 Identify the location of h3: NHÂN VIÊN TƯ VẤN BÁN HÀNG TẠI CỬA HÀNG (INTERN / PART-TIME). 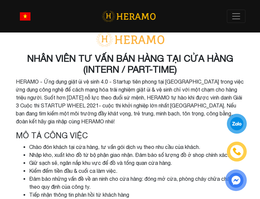
(130, 64).